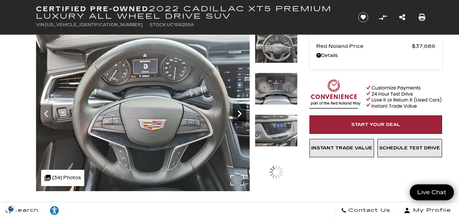 The image size is (459, 219). I want to click on span: Live Chat, so click(432, 192).